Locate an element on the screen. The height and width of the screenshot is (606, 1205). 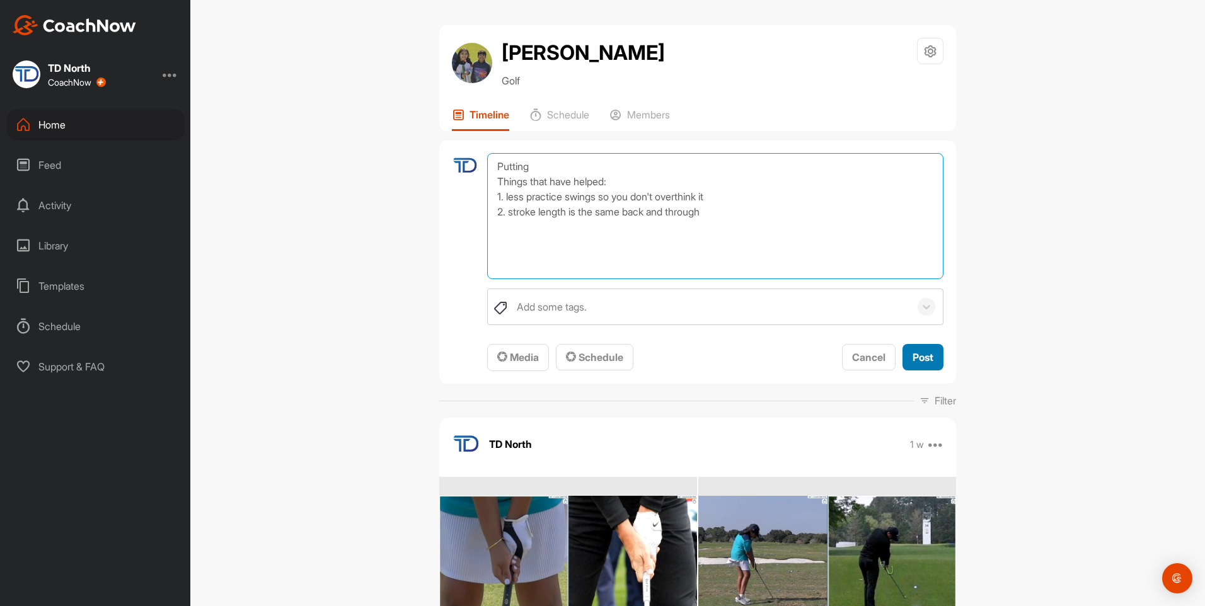
button: Schedule is located at coordinates (594, 357).